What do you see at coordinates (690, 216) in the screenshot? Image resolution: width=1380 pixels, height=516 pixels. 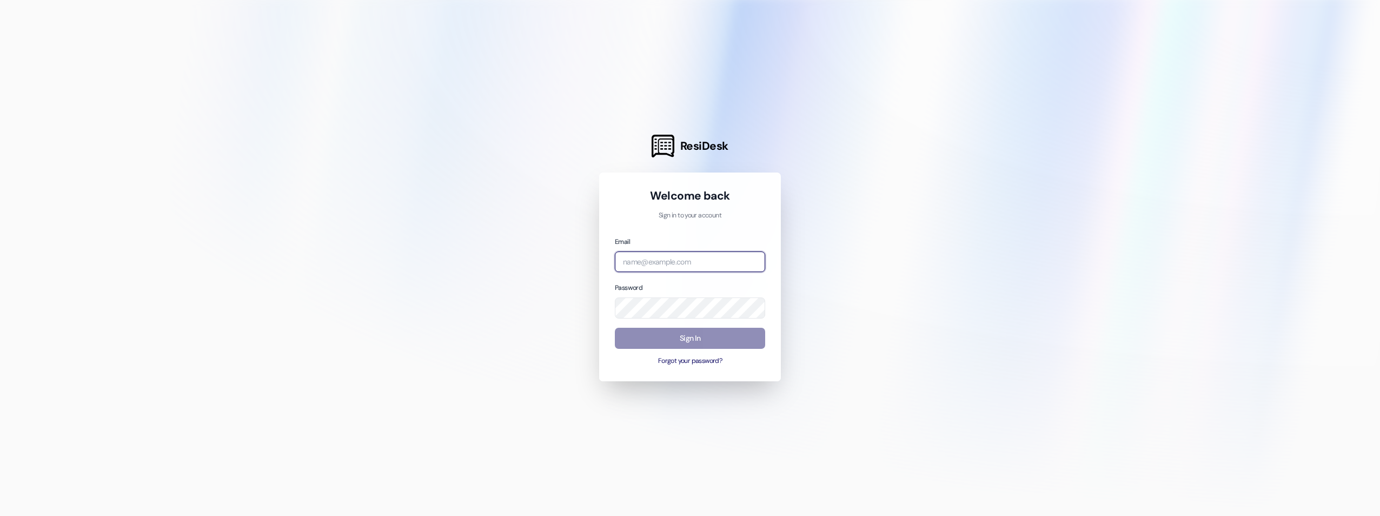 I see `p: Sign in to your account` at bounding box center [690, 216].